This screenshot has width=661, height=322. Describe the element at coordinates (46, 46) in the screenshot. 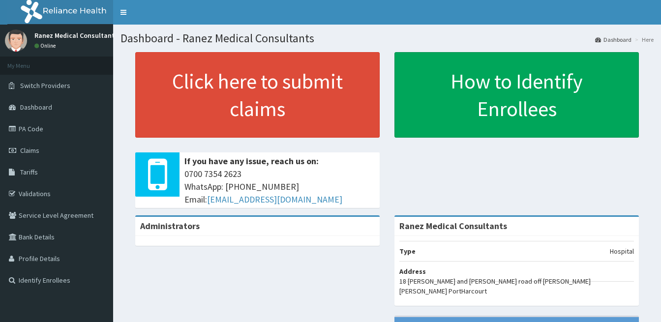

I see `a: Online` at that location.